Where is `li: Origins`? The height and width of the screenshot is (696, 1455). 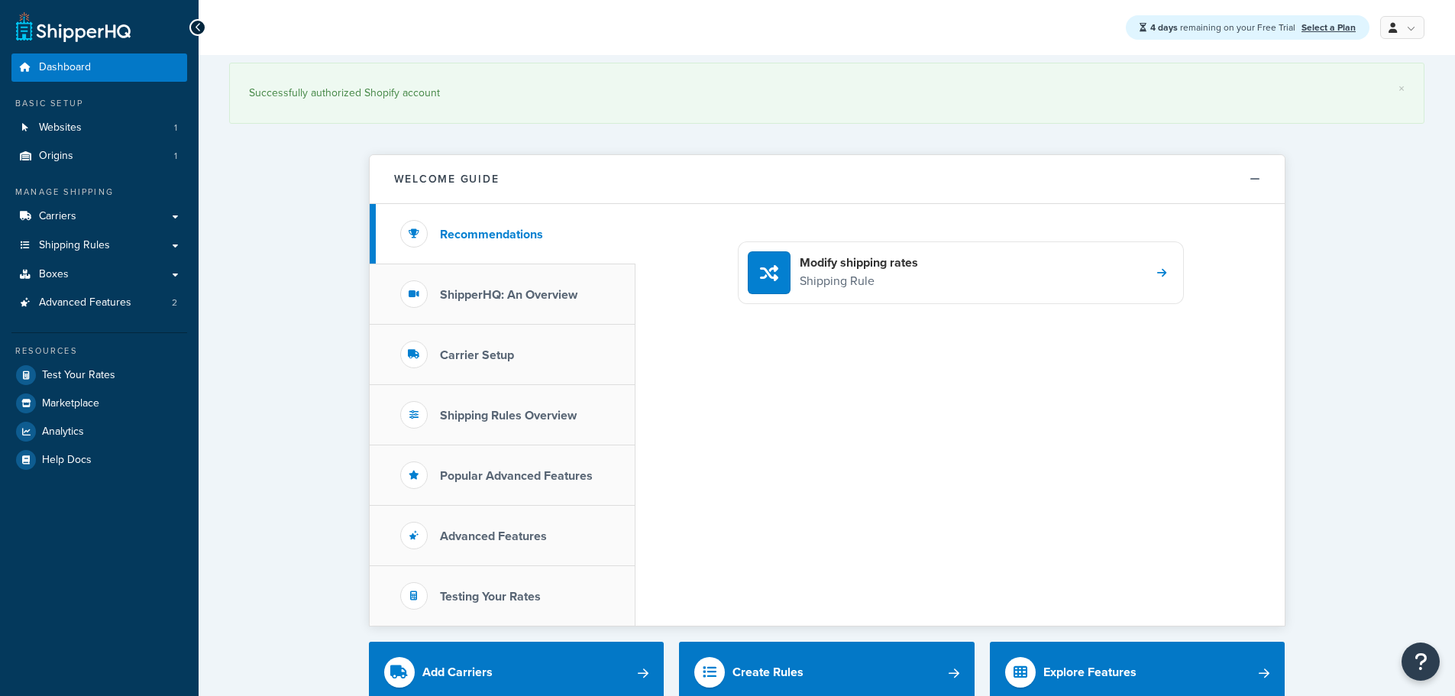
li: Origins is located at coordinates (99, 156).